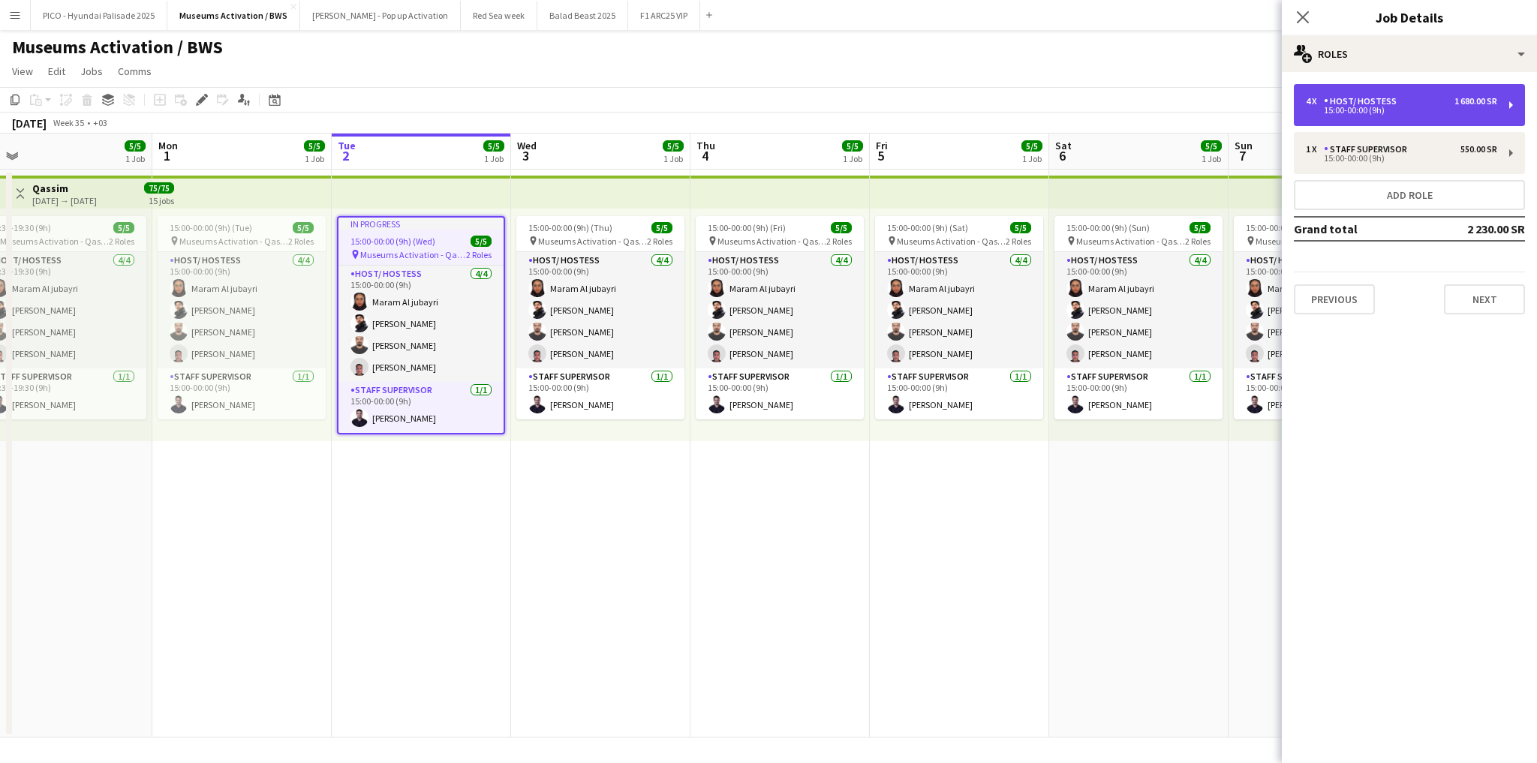 The width and height of the screenshot is (1537, 763). What do you see at coordinates (56, 71) in the screenshot?
I see `a: Edit` at bounding box center [56, 71].